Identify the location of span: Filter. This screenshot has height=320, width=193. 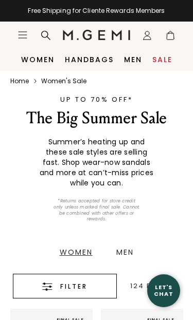
(74, 287).